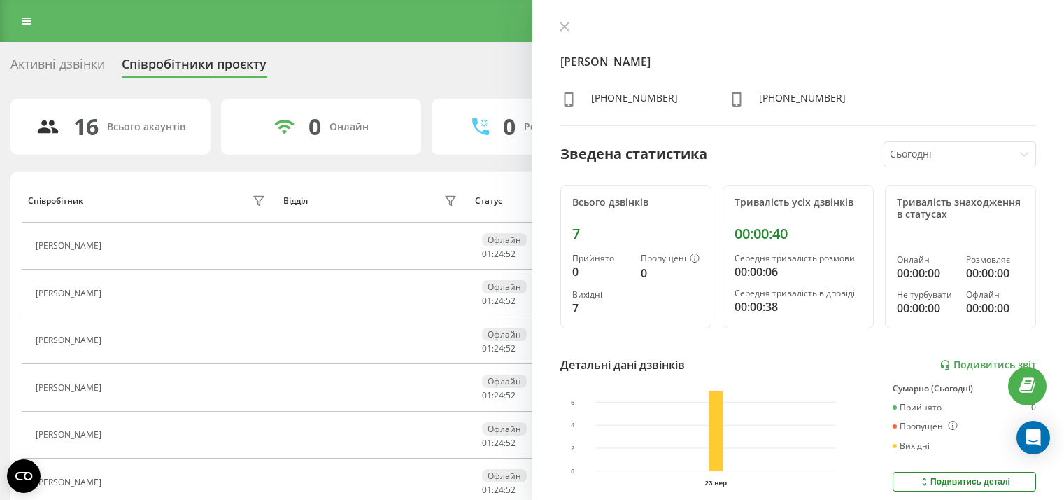 This screenshot has width=1064, height=500. I want to click on div: Активні дзвінки, so click(57, 67).